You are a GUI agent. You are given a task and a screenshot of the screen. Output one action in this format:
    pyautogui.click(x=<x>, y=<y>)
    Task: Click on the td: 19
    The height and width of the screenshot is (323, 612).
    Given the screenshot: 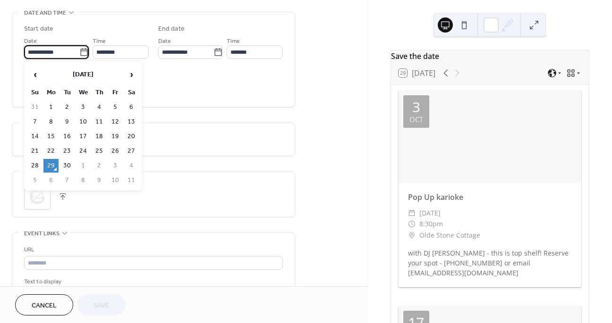 What is the action you would take?
    pyautogui.click(x=115, y=136)
    